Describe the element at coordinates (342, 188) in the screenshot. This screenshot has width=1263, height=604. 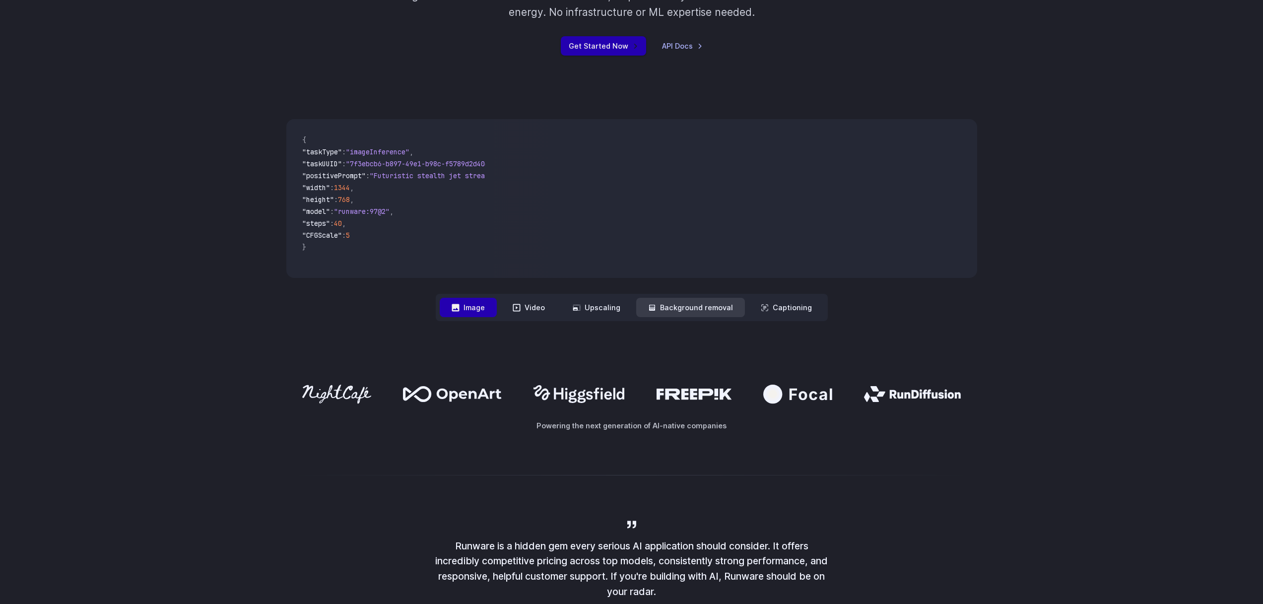
I see `span: 1344` at that location.